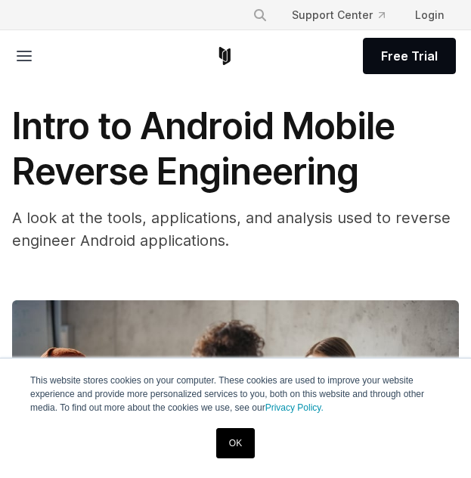  I want to click on a: Privacy Policy., so click(294, 408).